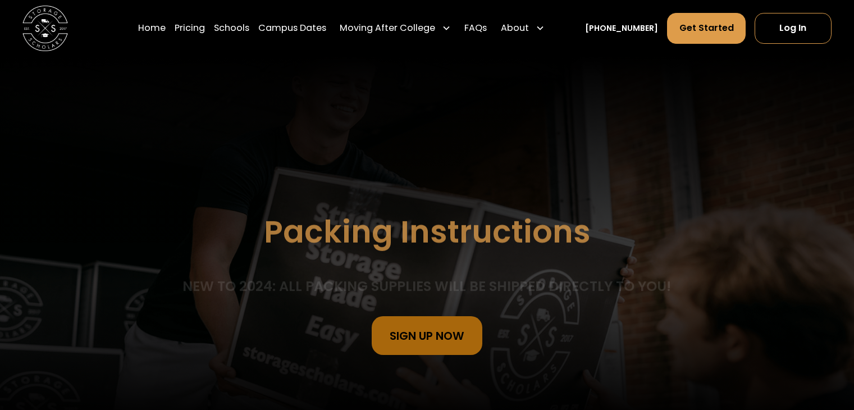 The width and height of the screenshot is (854, 410). What do you see at coordinates (427, 335) in the screenshot?
I see `a: sign Up Now` at bounding box center [427, 335].